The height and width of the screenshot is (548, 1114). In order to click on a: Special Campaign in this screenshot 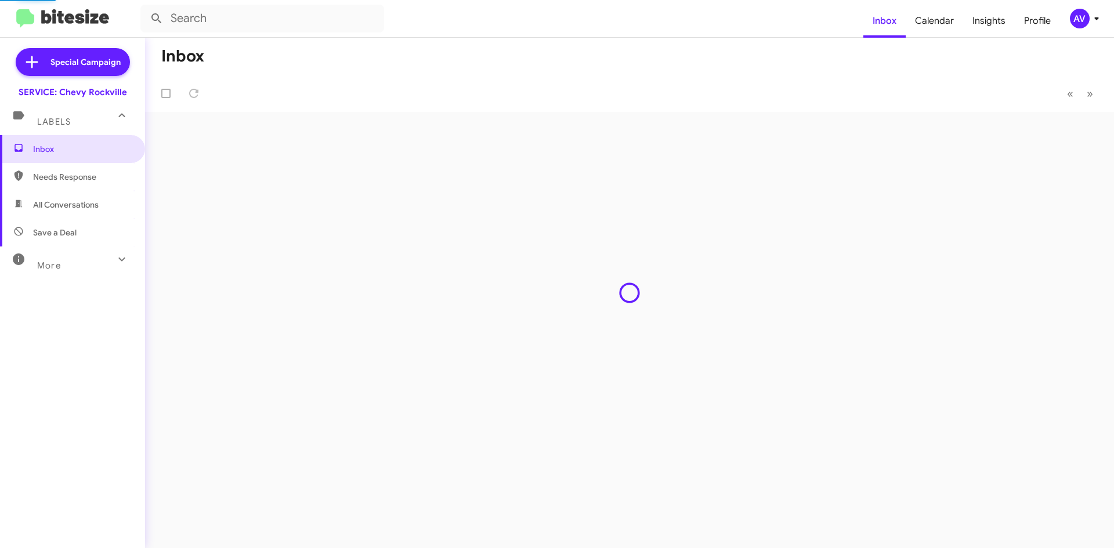, I will do `click(73, 62)`.